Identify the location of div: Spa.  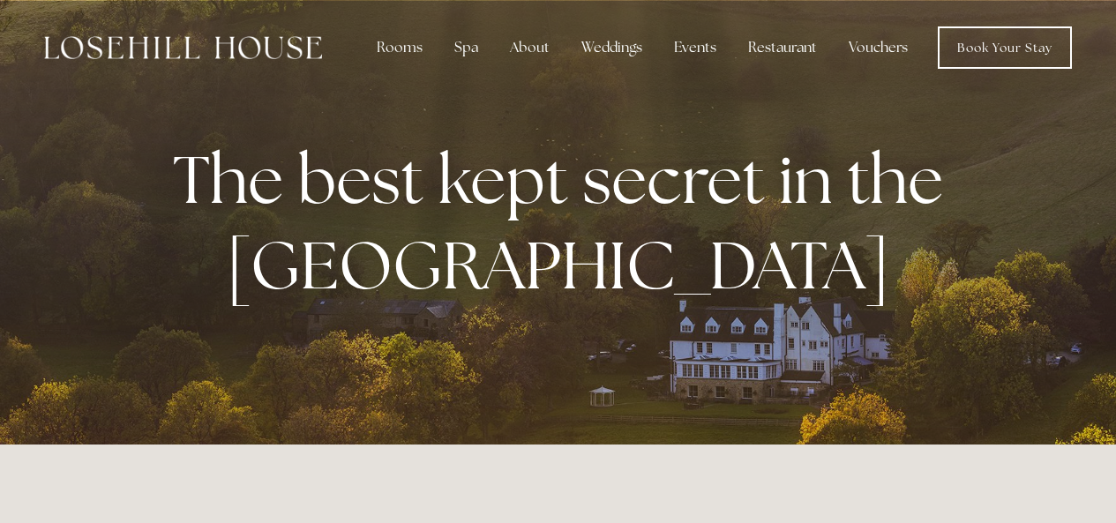
(466, 48).